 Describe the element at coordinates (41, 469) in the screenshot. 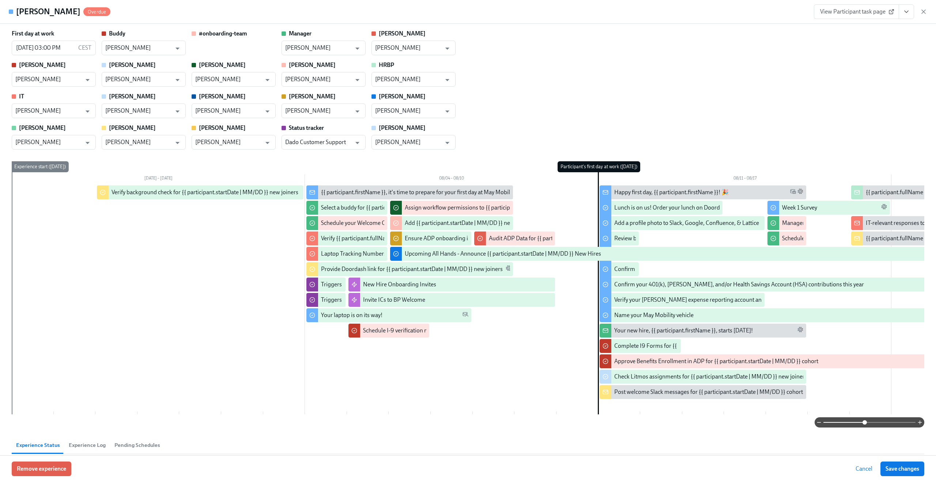

I see `span: Remove experience` at that location.